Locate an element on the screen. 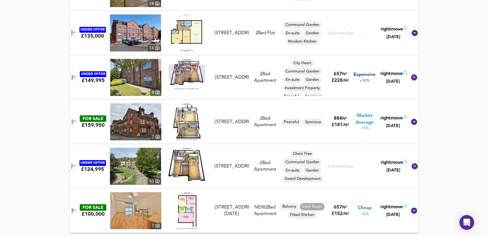  div: £159,950 is located at coordinates (93, 125).